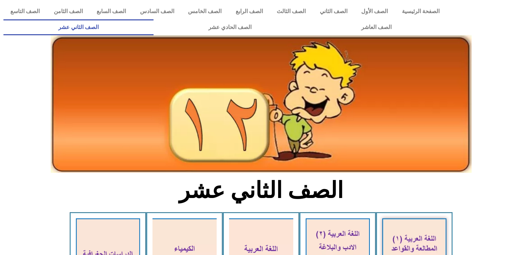 The height and width of the screenshot is (255, 522). What do you see at coordinates (421, 11) in the screenshot?
I see `a: الصفحة الرئيسية` at bounding box center [421, 11].